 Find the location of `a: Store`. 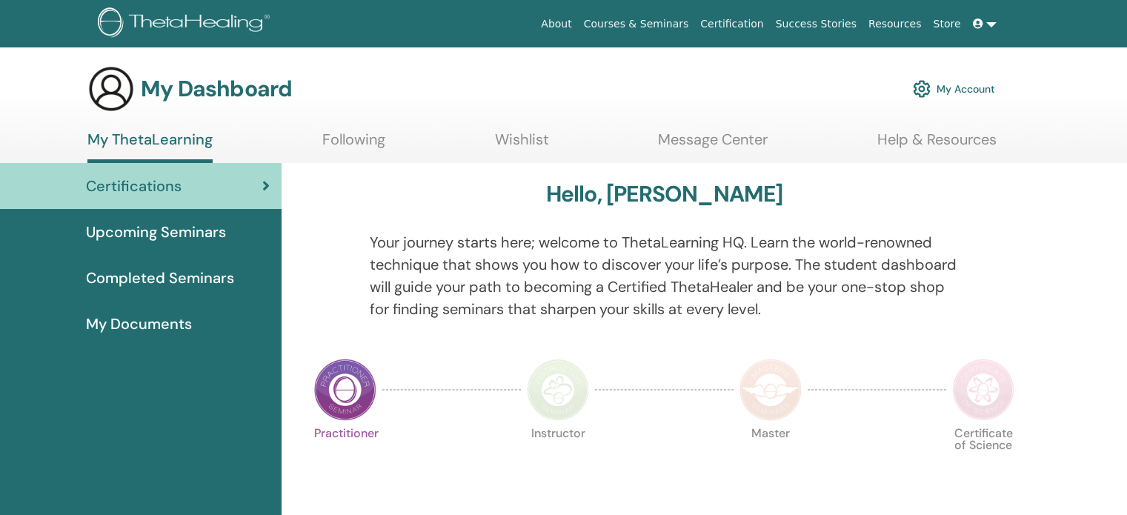

a: Store is located at coordinates (947, 24).